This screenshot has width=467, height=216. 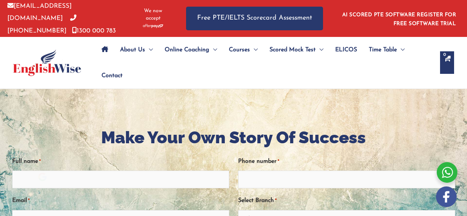 I want to click on a: 1300 000 783, so click(x=94, y=31).